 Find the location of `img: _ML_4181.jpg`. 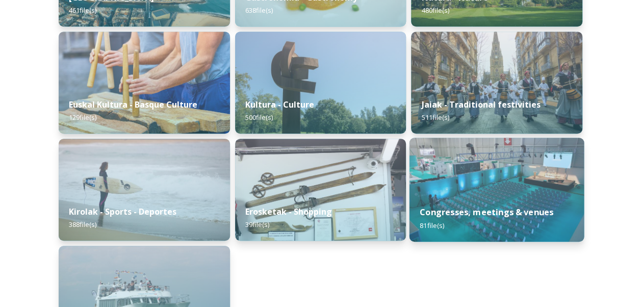

img: _ML_4181.jpg is located at coordinates (321, 83).